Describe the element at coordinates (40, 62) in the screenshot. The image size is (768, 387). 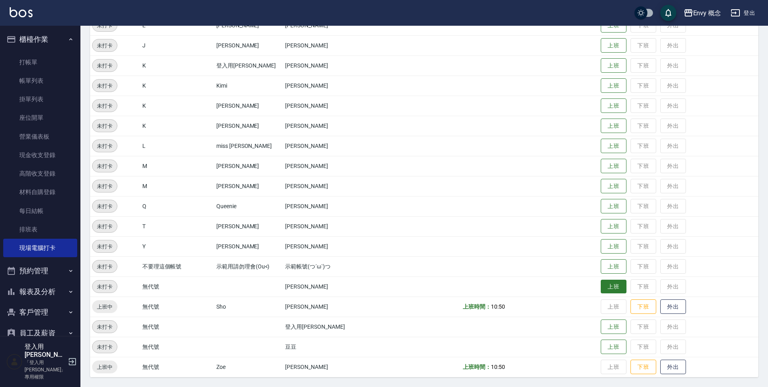
I see `a: 打帳單` at that location.